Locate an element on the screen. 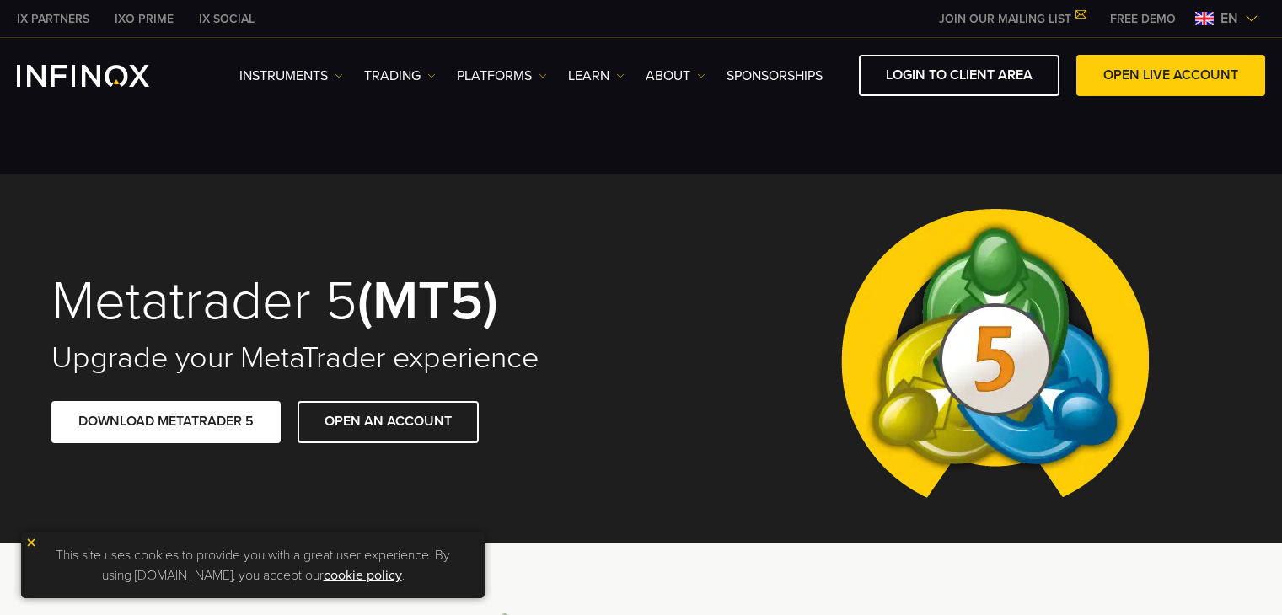 The width and height of the screenshot is (1282, 615). h1: Metatrader 5 is located at coordinates (335, 302).